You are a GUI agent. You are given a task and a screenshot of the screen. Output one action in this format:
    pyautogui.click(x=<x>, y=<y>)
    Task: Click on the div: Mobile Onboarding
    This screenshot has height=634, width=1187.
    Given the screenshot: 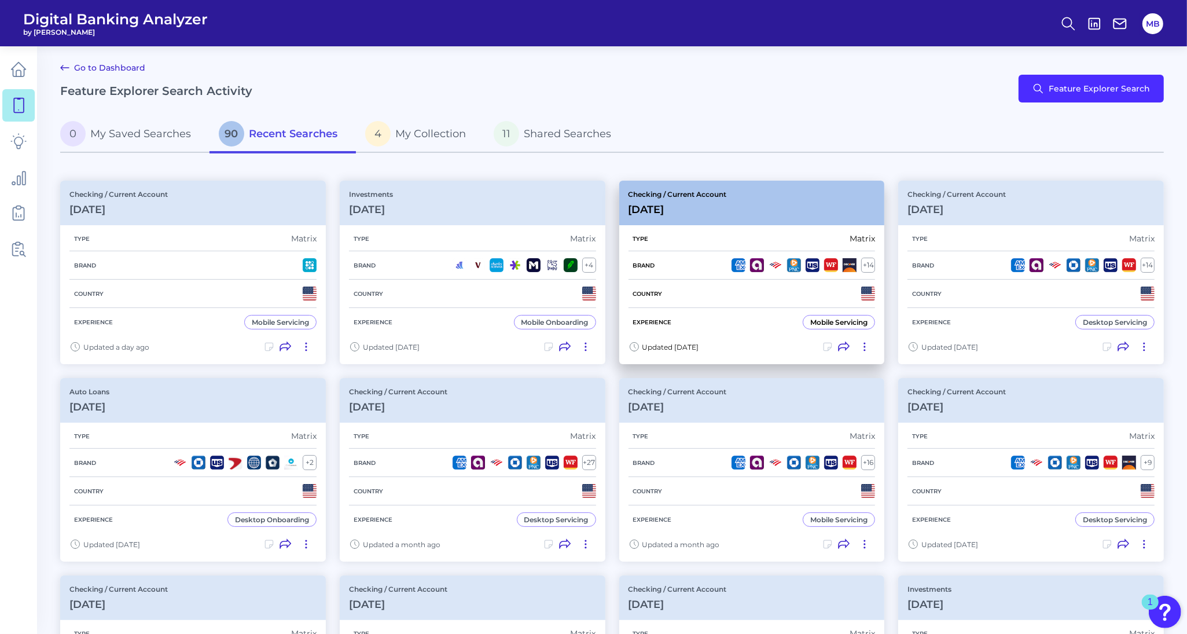 What is the action you would take?
    pyautogui.click(x=555, y=322)
    